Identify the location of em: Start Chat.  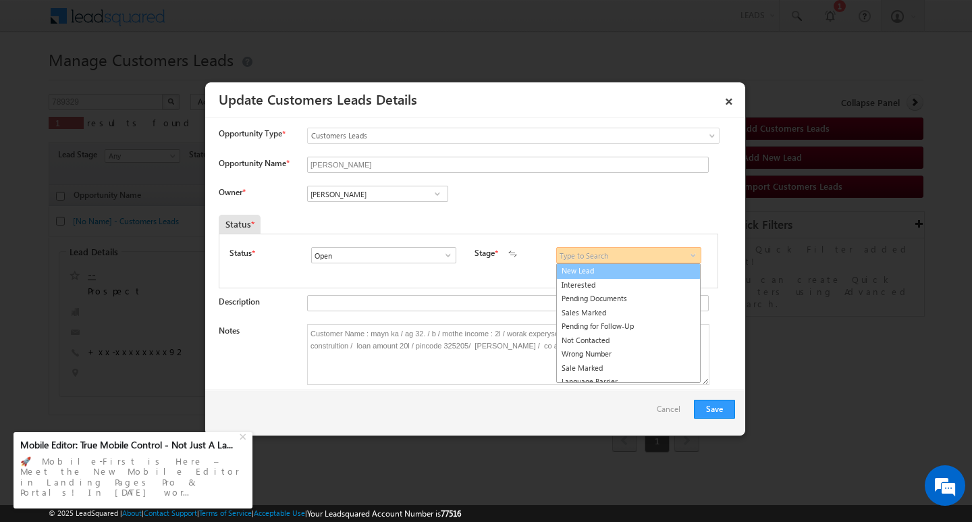
(214, 425).